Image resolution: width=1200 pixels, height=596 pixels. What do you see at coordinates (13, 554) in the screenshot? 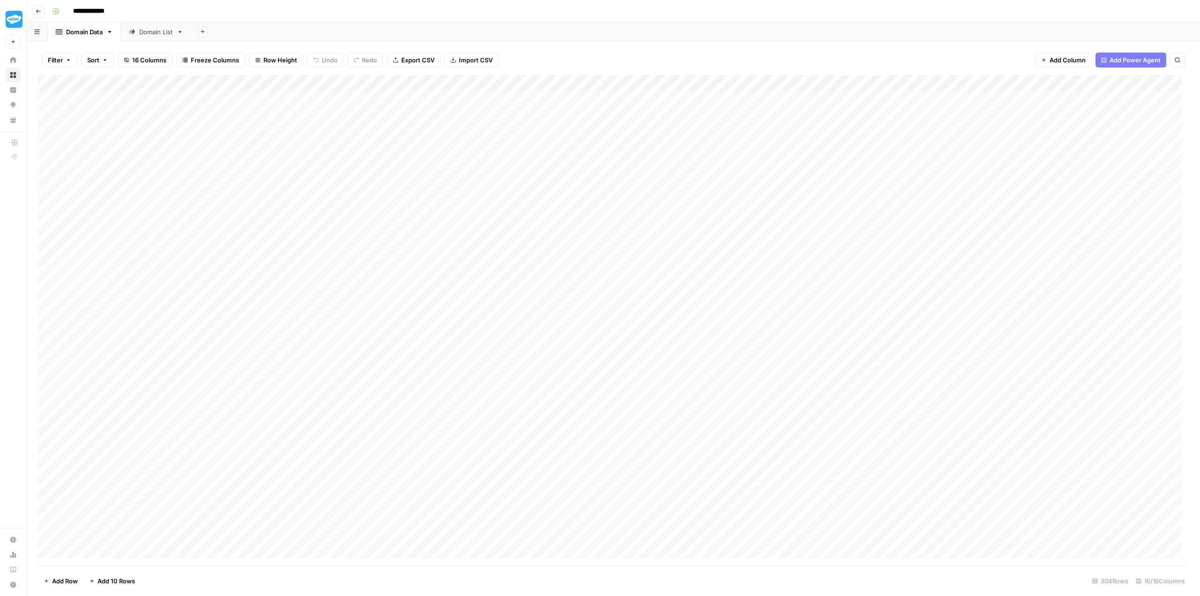
I see `a: Usage` at bounding box center [13, 554].